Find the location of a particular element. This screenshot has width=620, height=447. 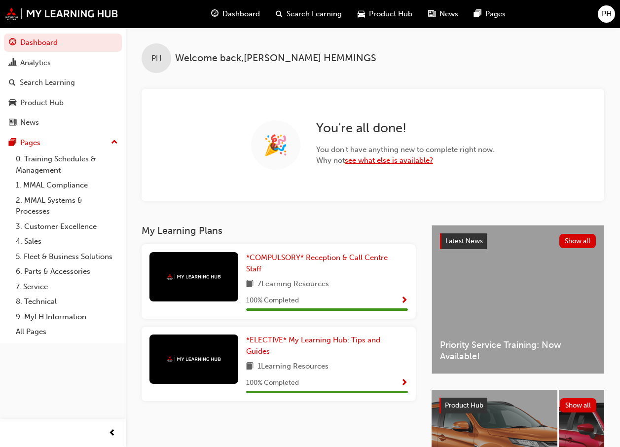

a: 3. Customer Excellence is located at coordinates (67, 226).